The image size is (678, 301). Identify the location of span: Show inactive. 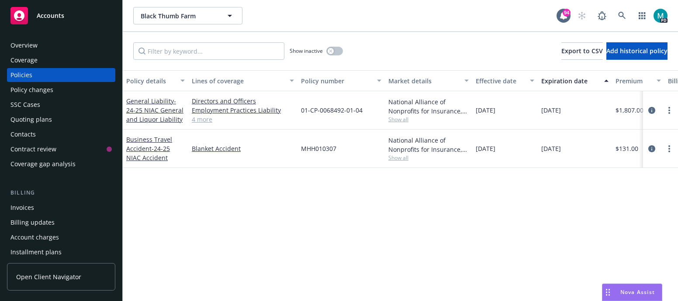
(306, 51).